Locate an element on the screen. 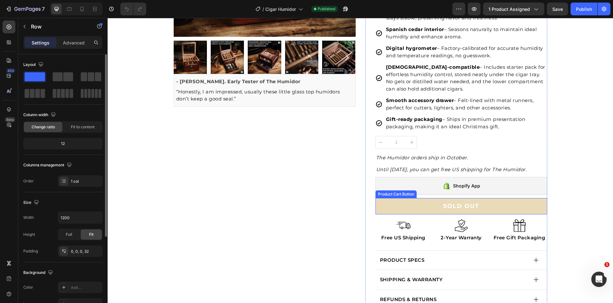  input: Auto is located at coordinates (80, 217).